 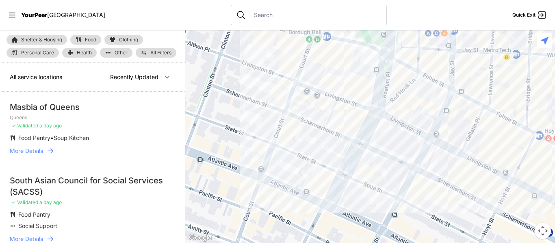 I want to click on span: Other, so click(x=121, y=53).